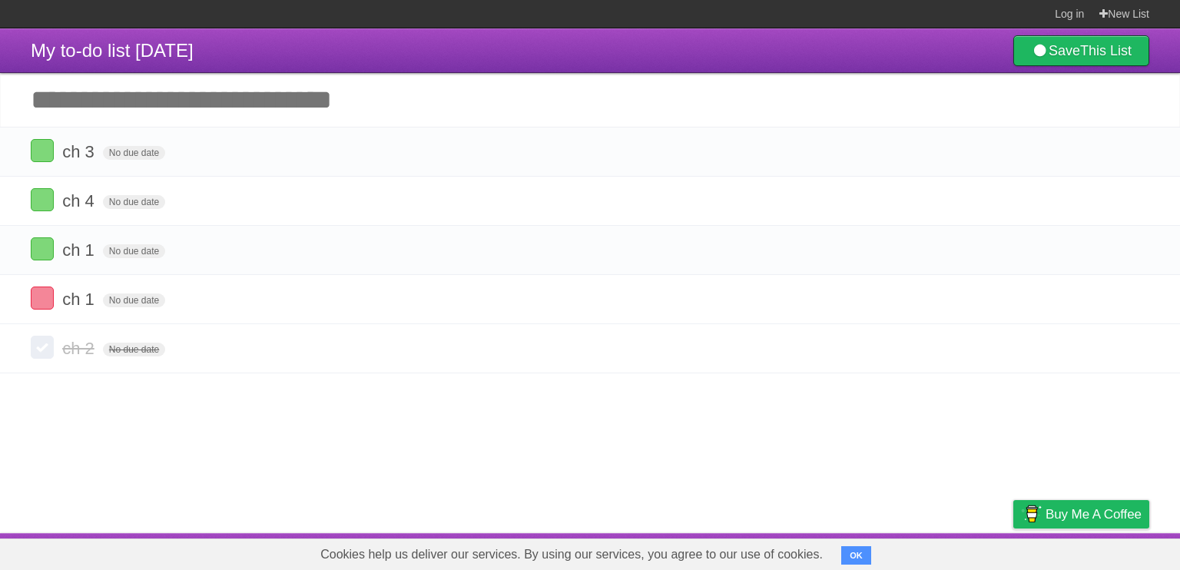 The image size is (1180, 570). What do you see at coordinates (825, 552) in the screenshot?
I see `a: About` at bounding box center [825, 552].